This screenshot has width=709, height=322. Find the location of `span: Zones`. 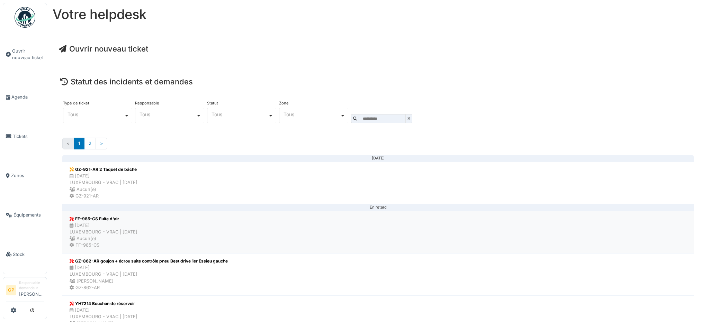

span: Zones is located at coordinates (27, 176).